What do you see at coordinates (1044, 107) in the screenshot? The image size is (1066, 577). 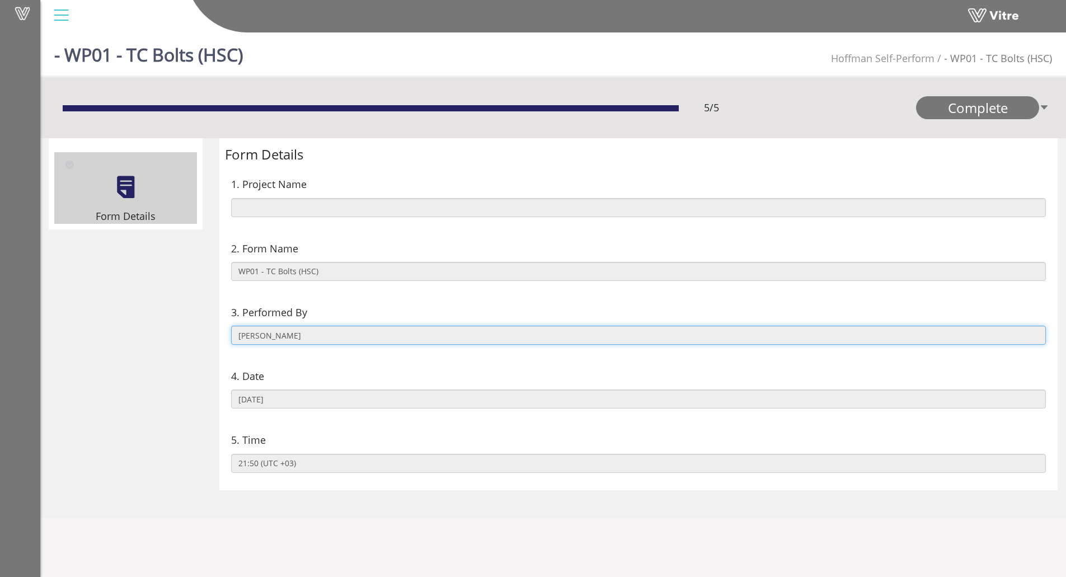 I see `span: caret-down` at bounding box center [1044, 107].